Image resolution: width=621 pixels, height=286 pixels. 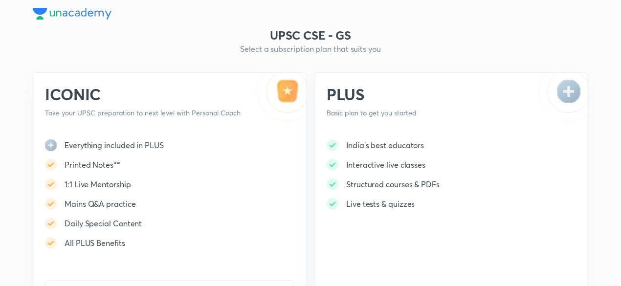 What do you see at coordinates (95, 243) in the screenshot?
I see `h5: All PLUS Benefits` at bounding box center [95, 243].